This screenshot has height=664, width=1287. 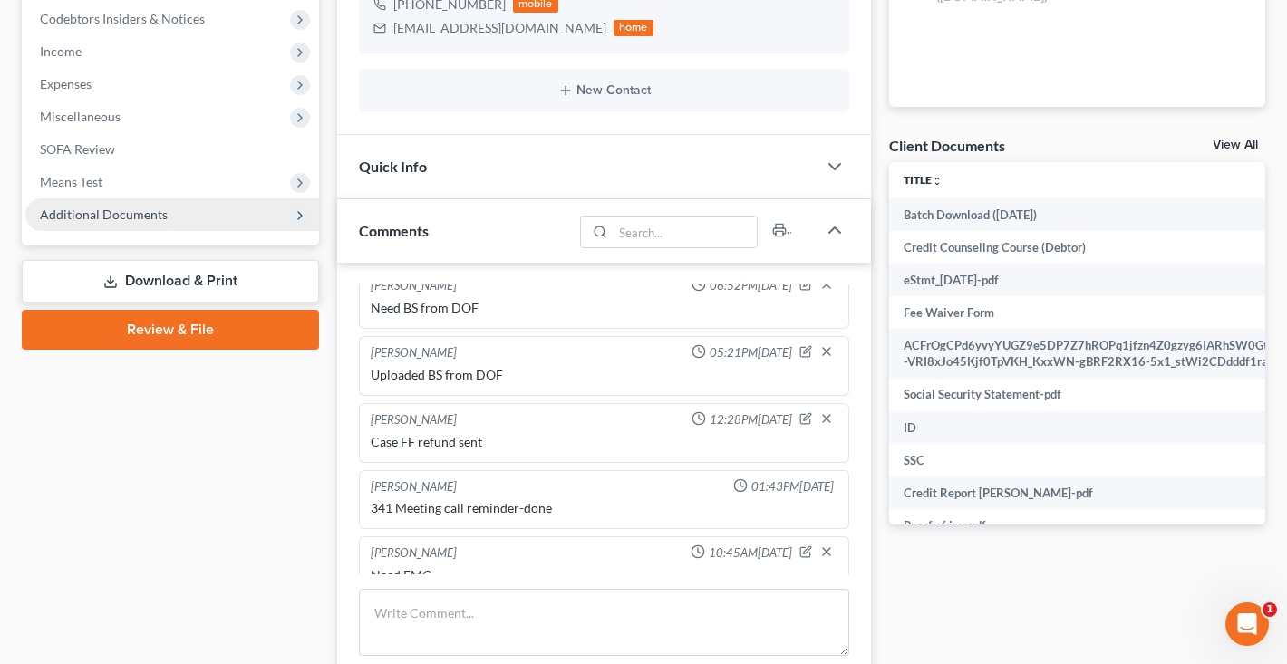 What do you see at coordinates (65, 83) in the screenshot?
I see `span: Expenses` at bounding box center [65, 83].